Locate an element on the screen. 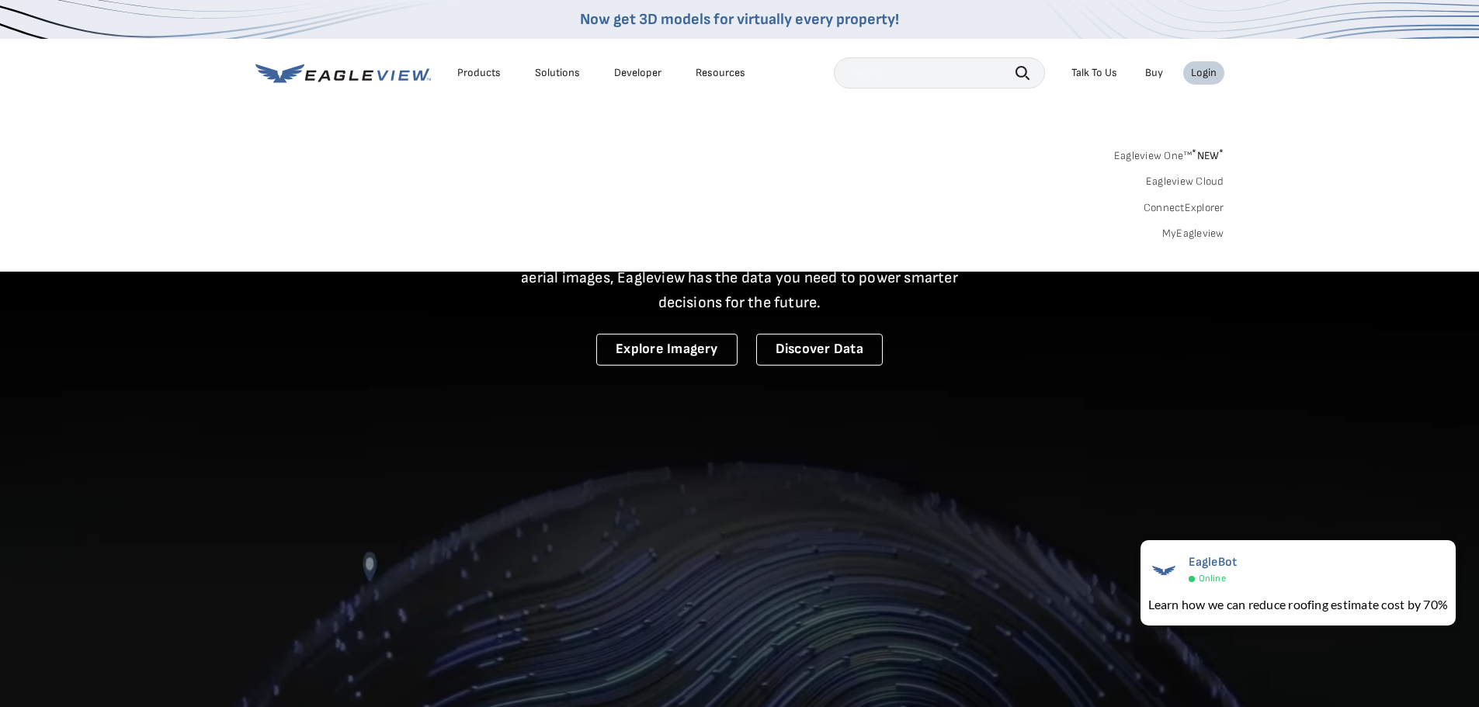 Image resolution: width=1479 pixels, height=707 pixels. a: Discover Data is located at coordinates (819, 349).